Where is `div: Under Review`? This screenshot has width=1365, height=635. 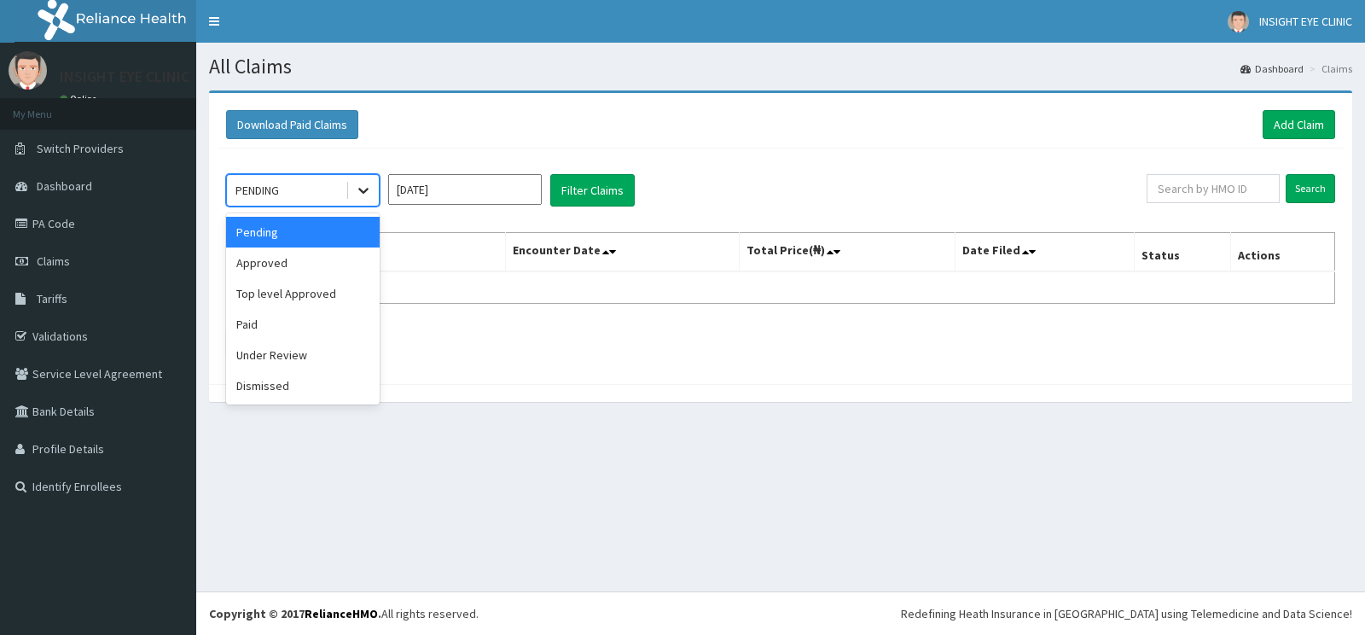 div: Under Review is located at coordinates (303, 355).